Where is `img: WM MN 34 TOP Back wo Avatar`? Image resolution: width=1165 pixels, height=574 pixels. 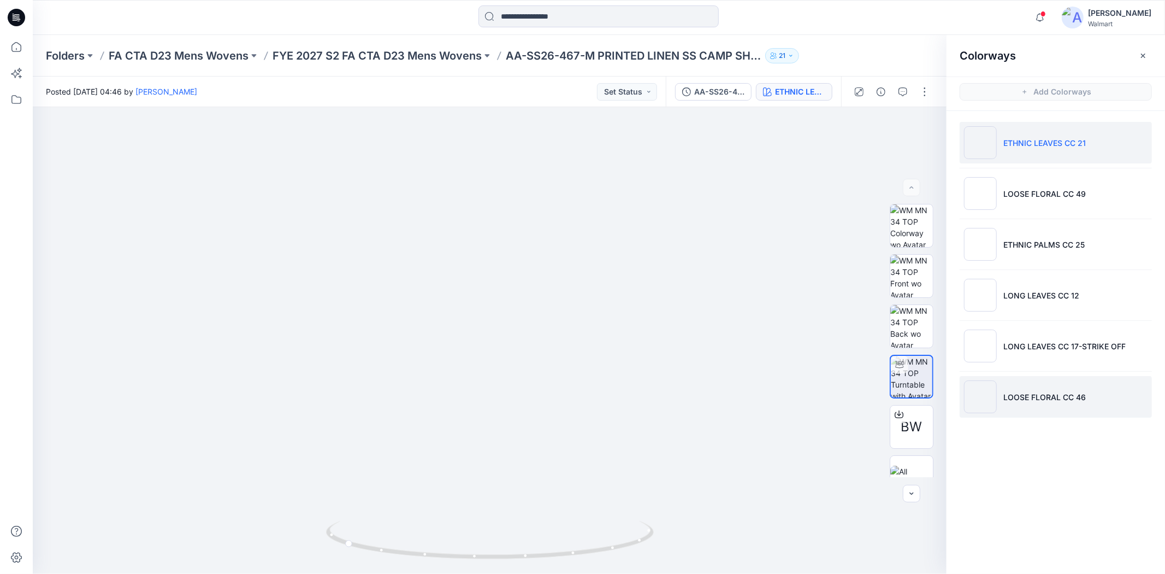
img: WM MN 34 TOP Back wo Avatar is located at coordinates (912, 326).